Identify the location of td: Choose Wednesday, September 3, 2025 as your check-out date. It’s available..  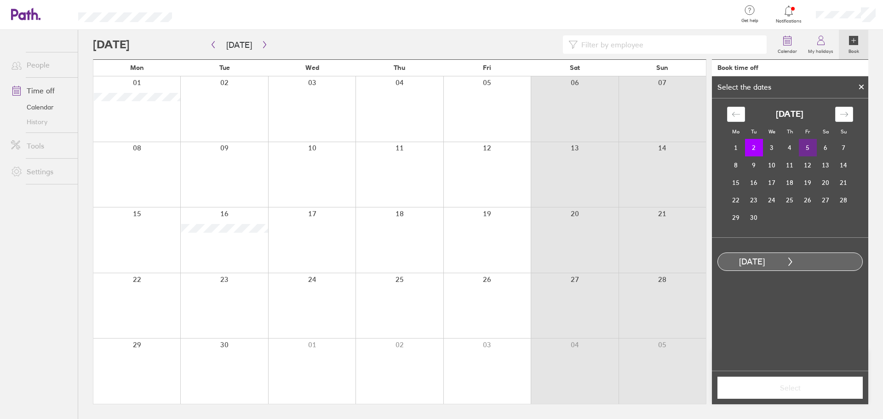
(771, 148).